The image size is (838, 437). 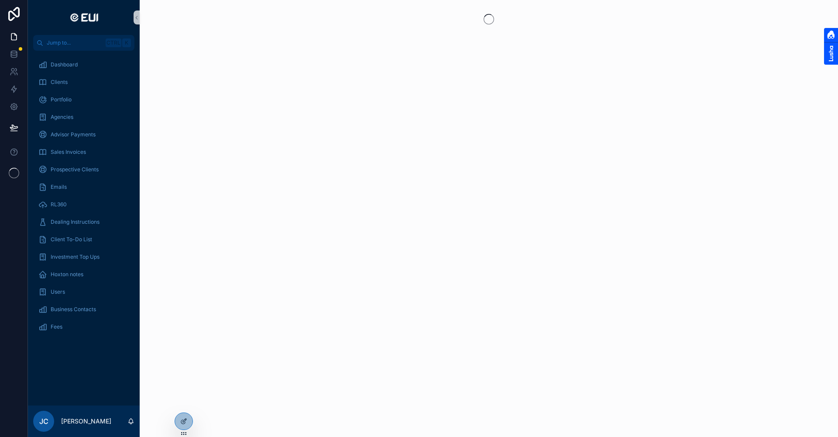 What do you see at coordinates (71, 239) in the screenshot?
I see `span: Client To-Do List` at bounding box center [71, 239].